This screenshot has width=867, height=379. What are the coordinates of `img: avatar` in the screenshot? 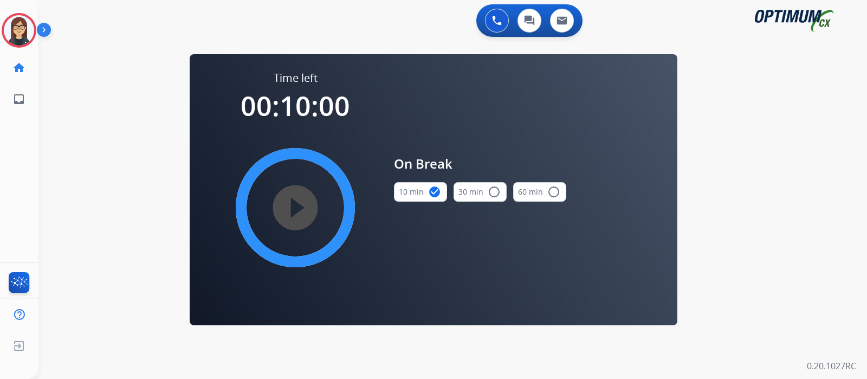 It's located at (19, 30).